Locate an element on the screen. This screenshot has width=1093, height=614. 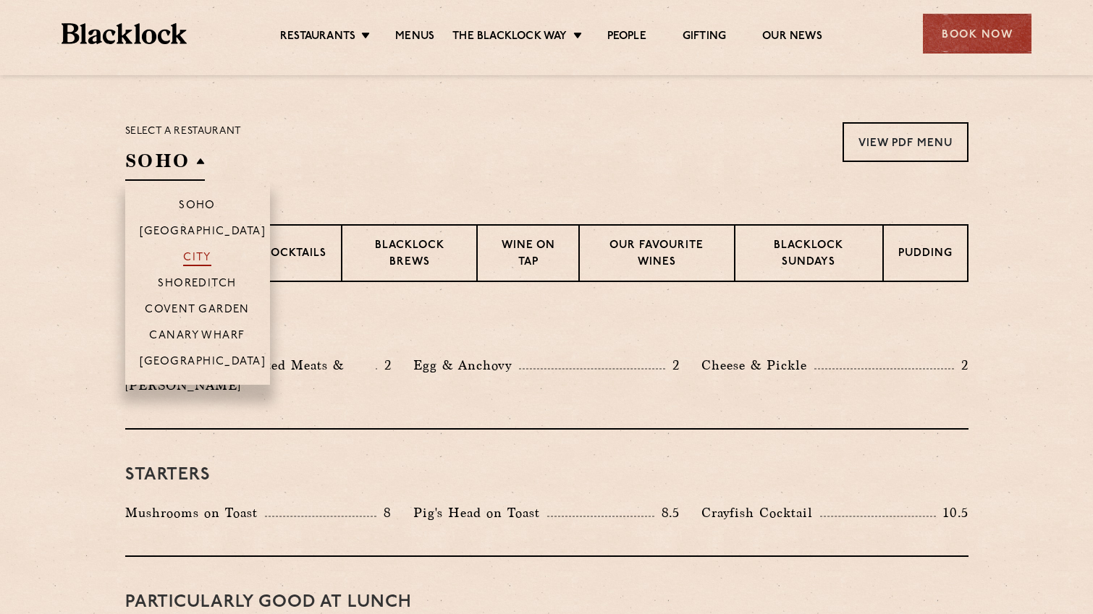
p: 8.5 is located at coordinates (667, 513).